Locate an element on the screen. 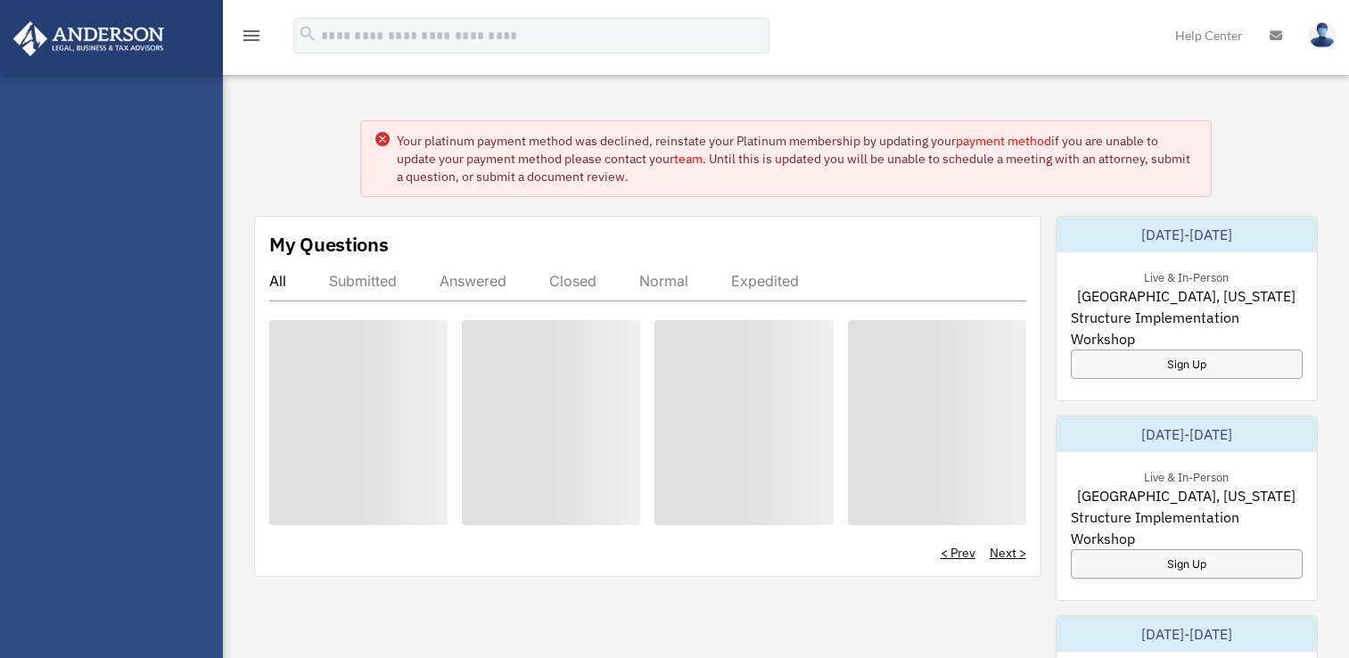 The width and height of the screenshot is (1349, 658). div: All is located at coordinates (277, 281).